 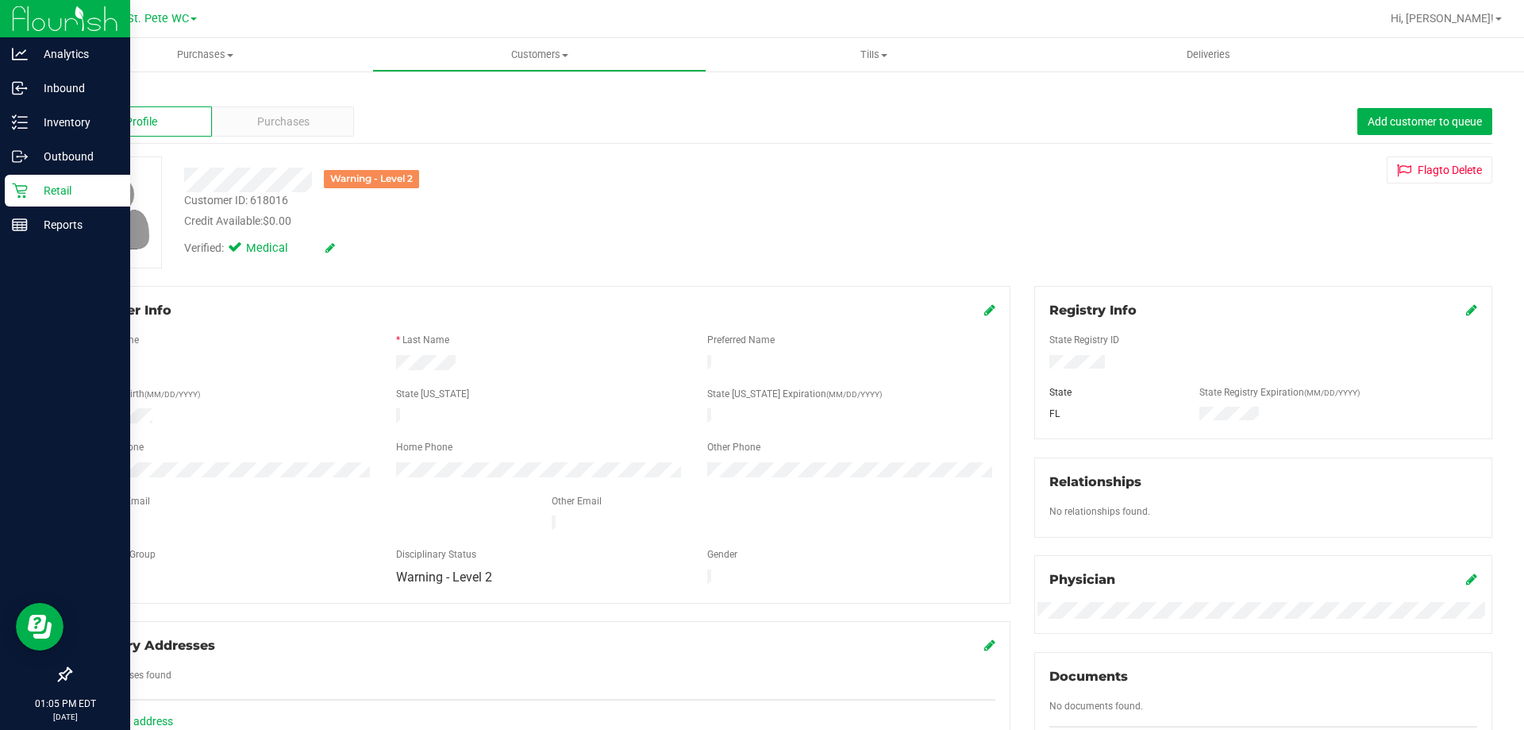 I want to click on a: Customers, so click(x=539, y=55).